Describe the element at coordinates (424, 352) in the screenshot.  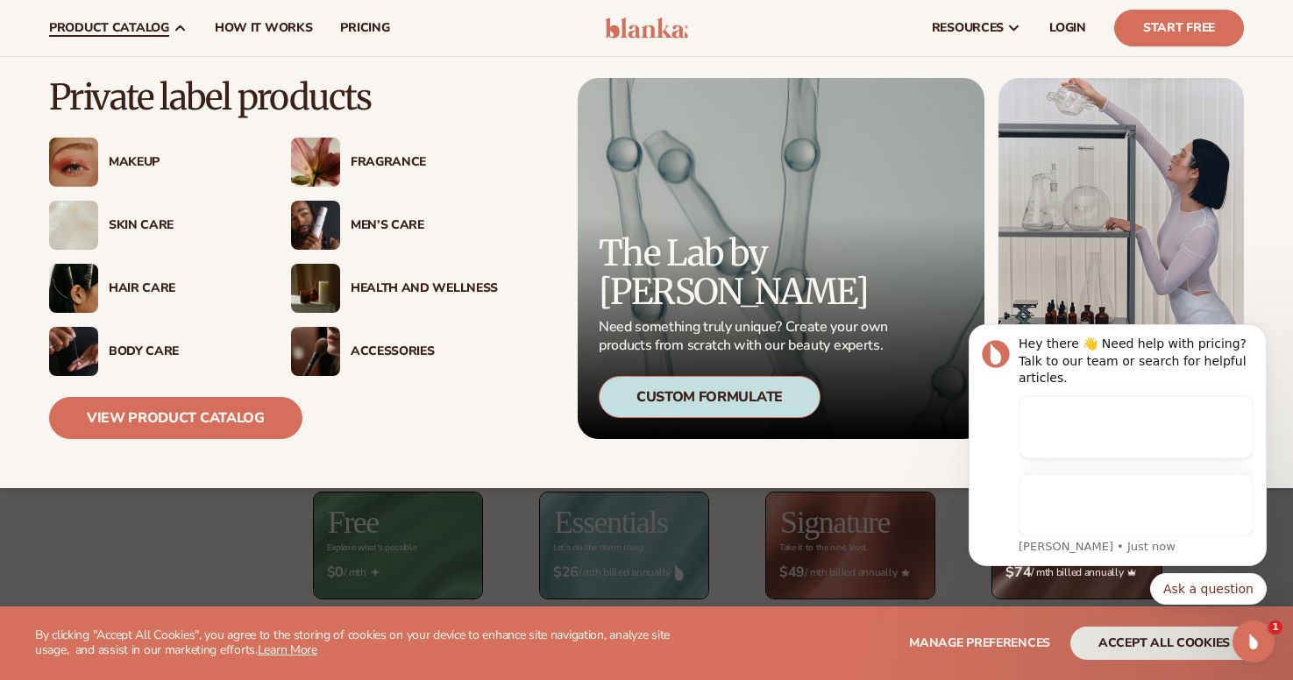
I see `div: Accessories` at that location.